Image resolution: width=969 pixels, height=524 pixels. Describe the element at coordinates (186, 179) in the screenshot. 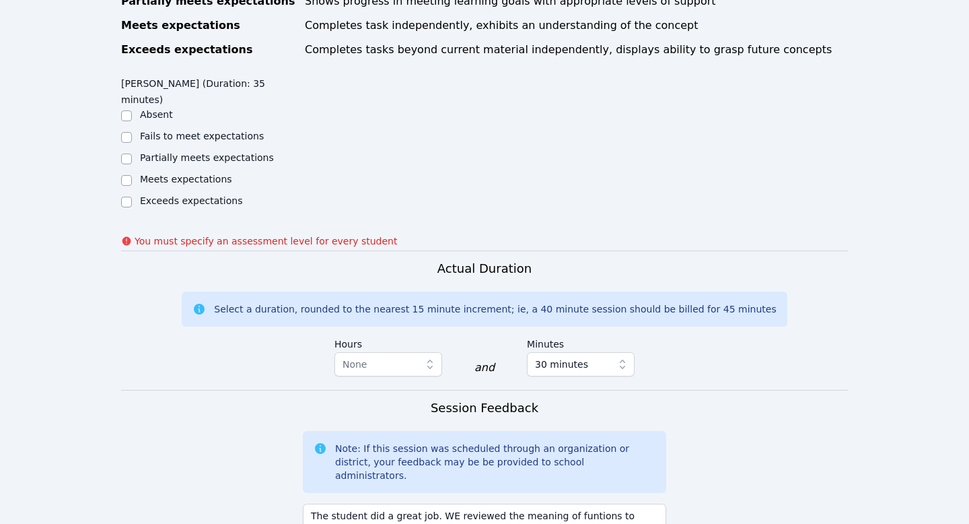

I see `label: Meets expectations` at that location.